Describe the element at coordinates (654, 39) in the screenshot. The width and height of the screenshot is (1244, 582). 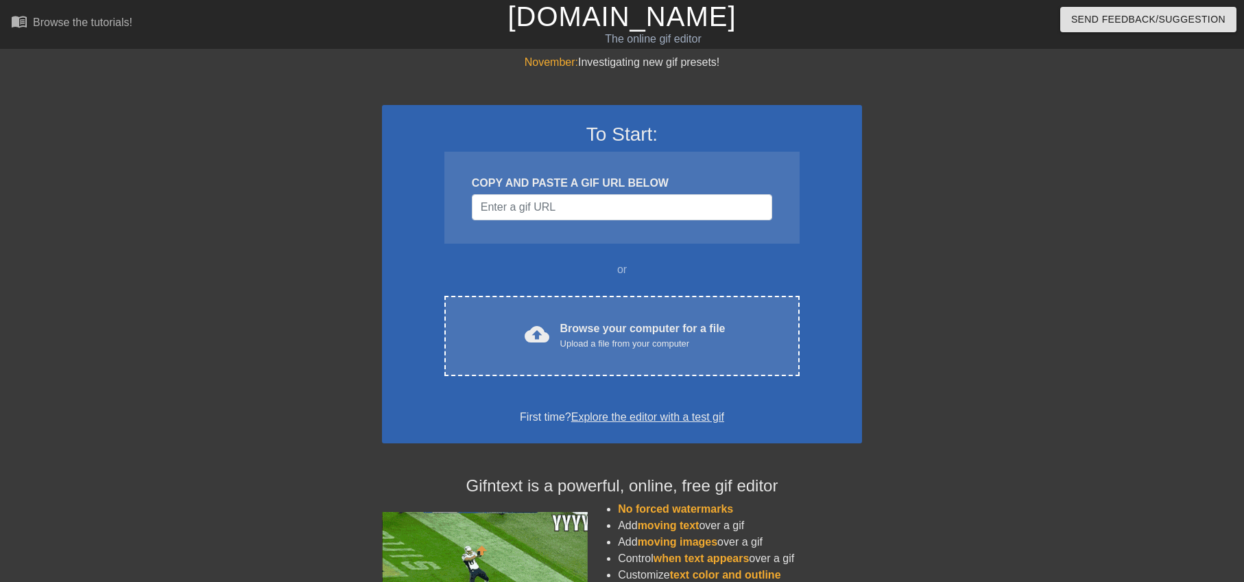
I see `div: The online gif editor` at that location.